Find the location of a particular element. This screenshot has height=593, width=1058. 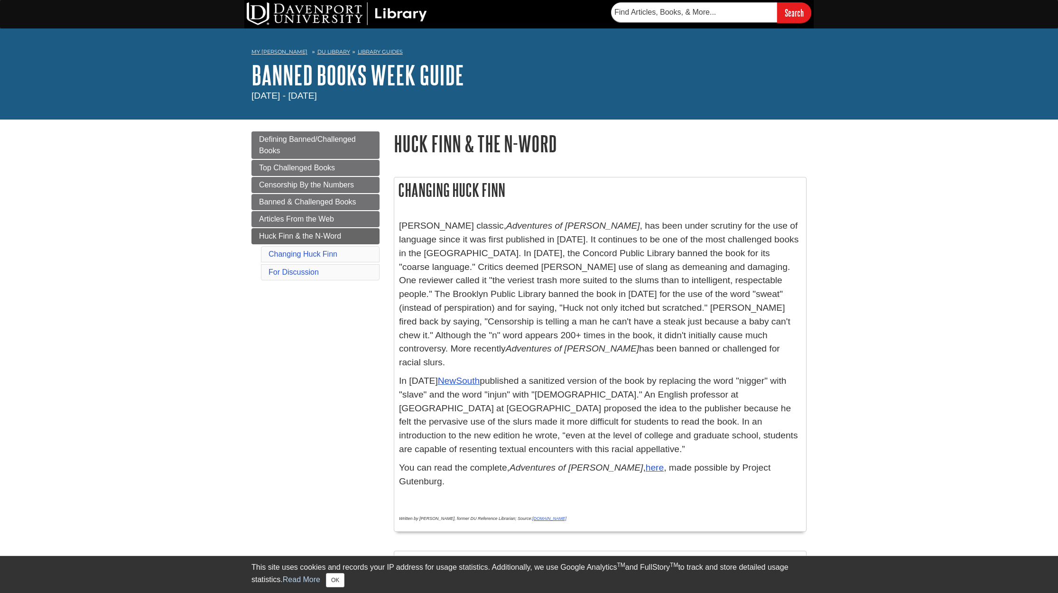

span: Top Challenged Books is located at coordinates (297, 167).